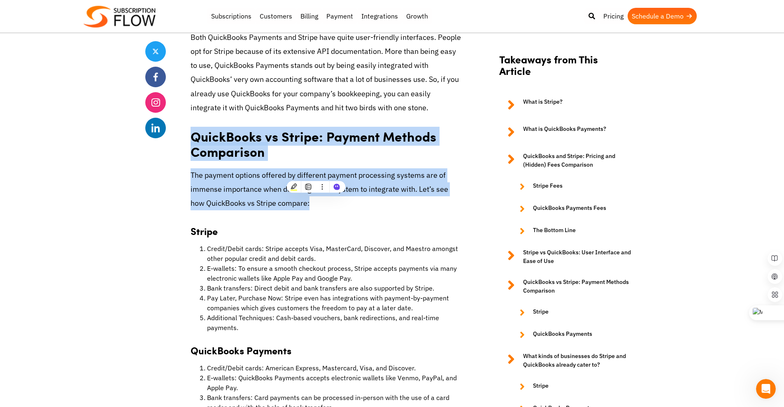 Image resolution: width=784 pixels, height=407 pixels. I want to click on a: Schedule a Demo, so click(662, 16).